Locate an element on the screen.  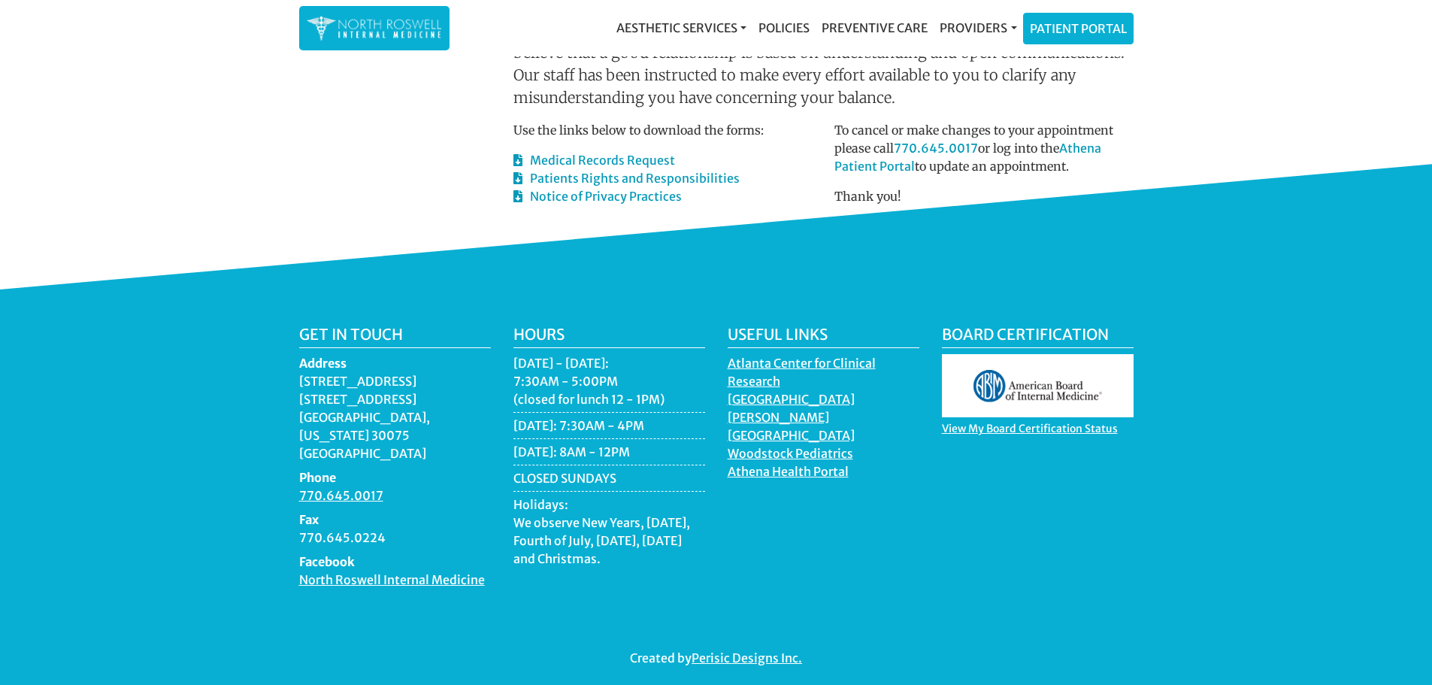
a: Patients Rights and Responsibilities is located at coordinates (626, 178).